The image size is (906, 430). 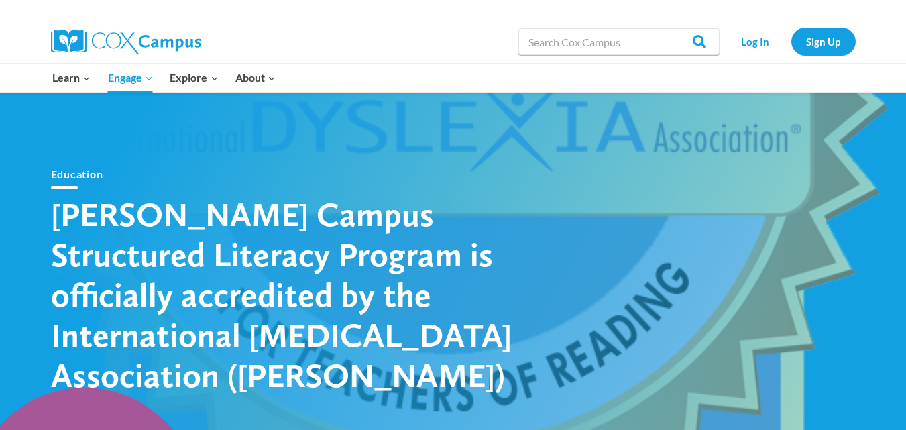 What do you see at coordinates (77, 174) in the screenshot?
I see `a: Education` at bounding box center [77, 174].